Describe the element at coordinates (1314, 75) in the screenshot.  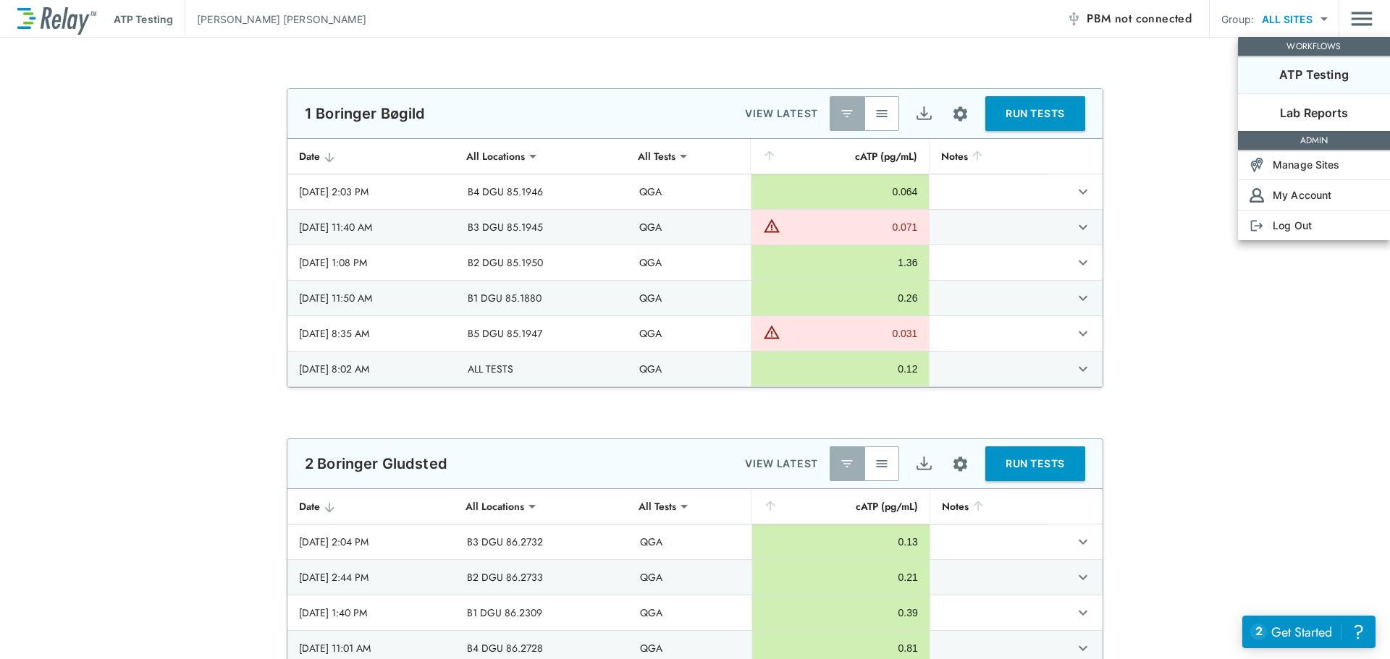
I see `p: ATP Testing` at that location.